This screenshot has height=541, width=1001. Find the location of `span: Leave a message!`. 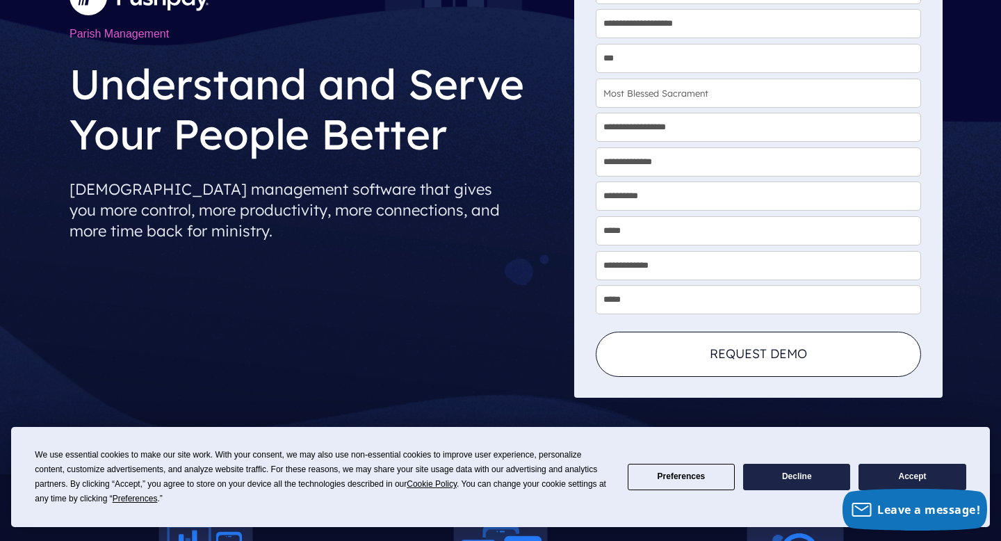

span: Leave a message! is located at coordinates (928, 509).